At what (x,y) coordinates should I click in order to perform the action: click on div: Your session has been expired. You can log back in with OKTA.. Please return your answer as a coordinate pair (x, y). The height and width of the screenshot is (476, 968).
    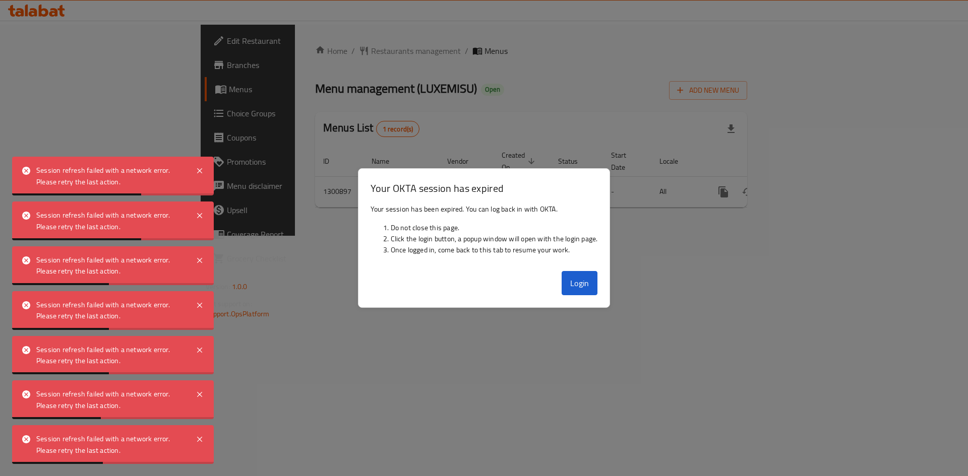
    Looking at the image, I should click on (484, 233).